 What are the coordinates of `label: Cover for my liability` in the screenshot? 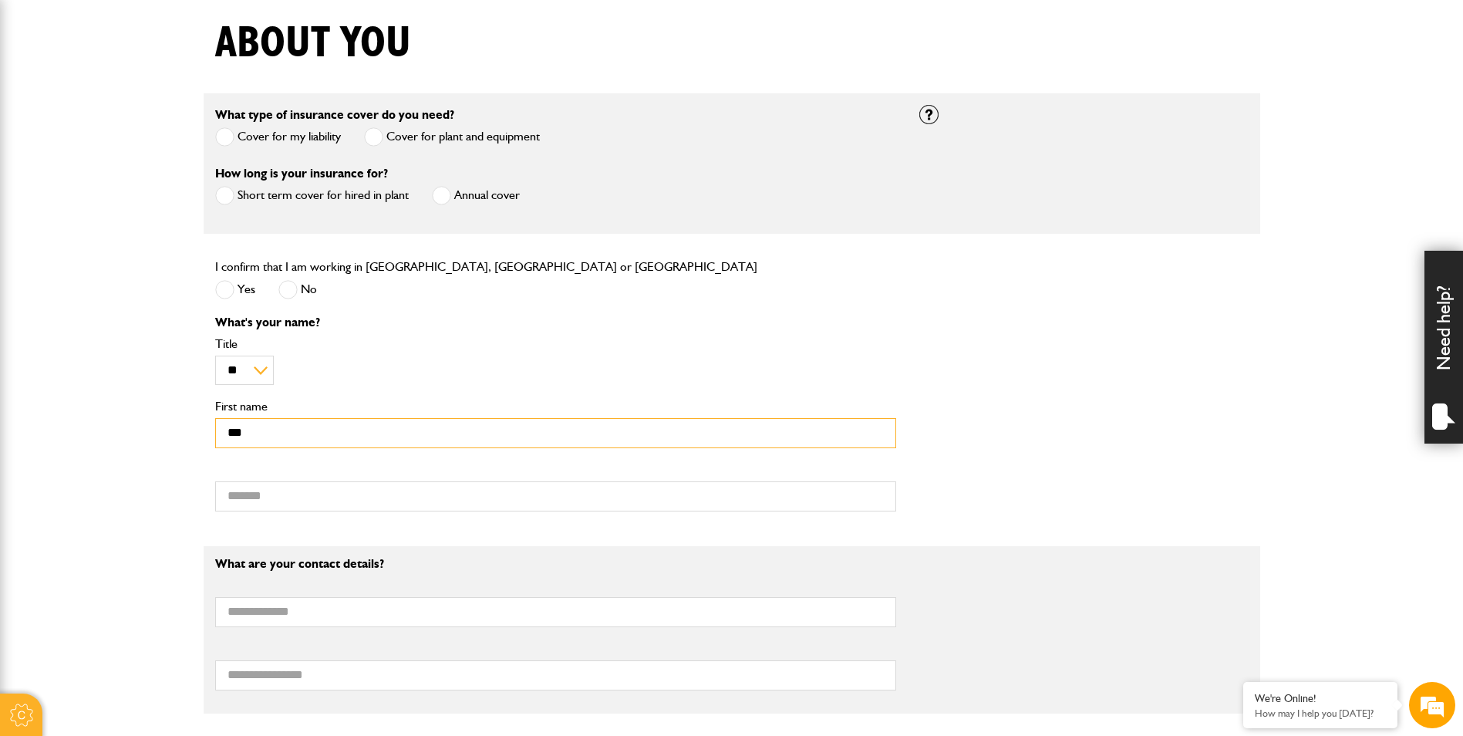 It's located at (278, 136).